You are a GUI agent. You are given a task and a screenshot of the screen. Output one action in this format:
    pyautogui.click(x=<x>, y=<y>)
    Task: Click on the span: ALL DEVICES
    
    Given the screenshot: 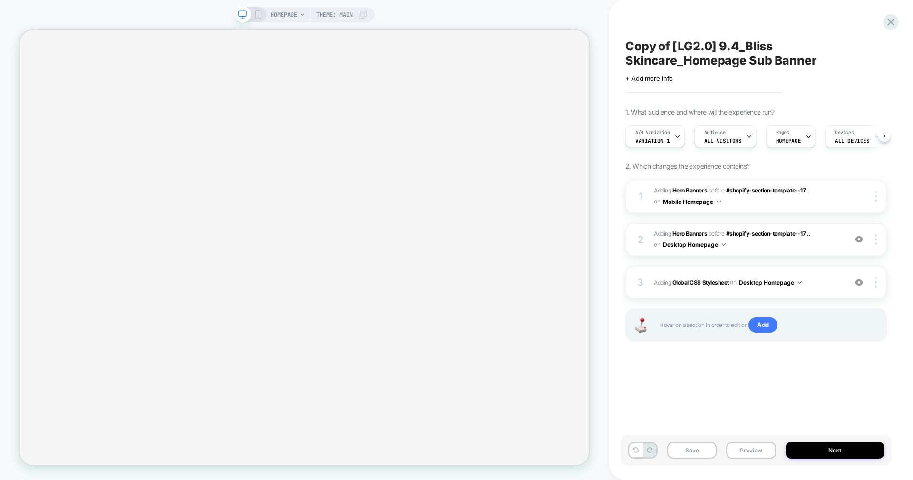 What is the action you would take?
    pyautogui.click(x=852, y=141)
    